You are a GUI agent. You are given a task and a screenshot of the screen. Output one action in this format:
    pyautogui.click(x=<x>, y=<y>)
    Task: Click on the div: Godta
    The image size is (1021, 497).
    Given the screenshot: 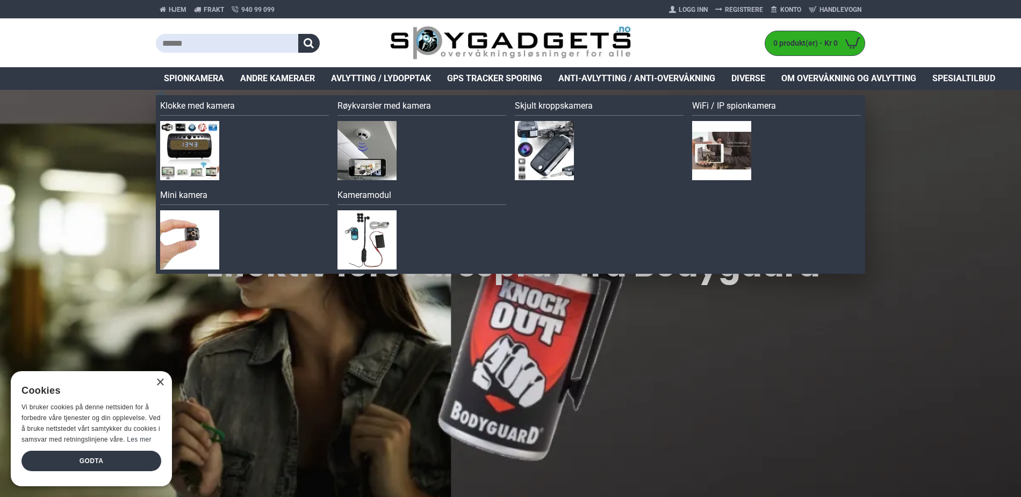 What is the action you would take?
    pyautogui.click(x=91, y=461)
    